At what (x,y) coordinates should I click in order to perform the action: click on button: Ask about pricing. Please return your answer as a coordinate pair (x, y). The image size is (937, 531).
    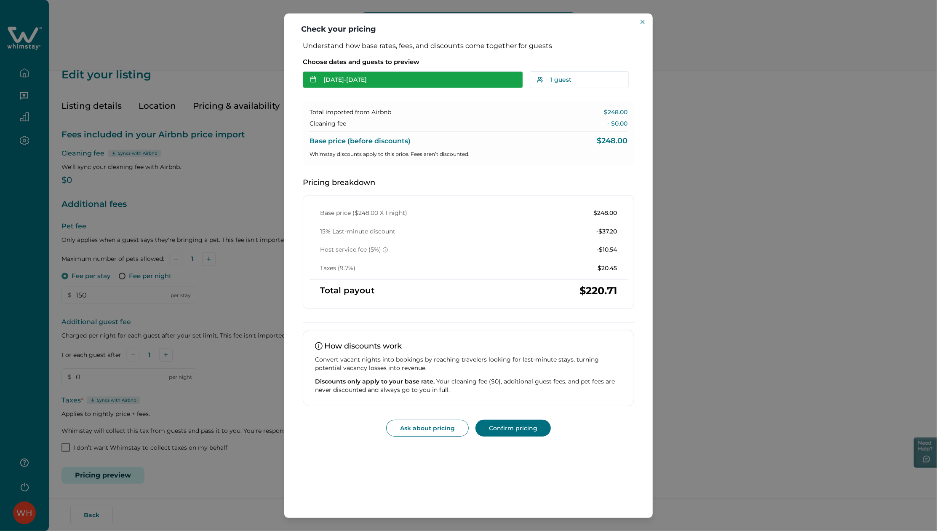
    Looking at the image, I should click on (427, 428).